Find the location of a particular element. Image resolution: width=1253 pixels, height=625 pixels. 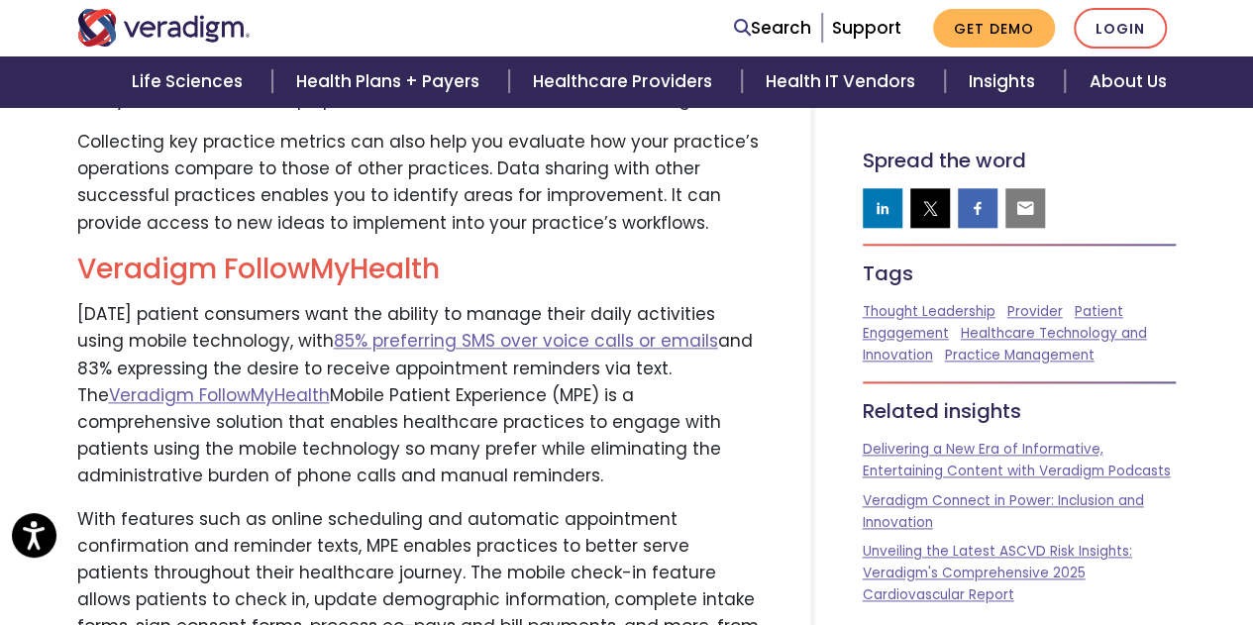

a: About Us is located at coordinates (1127, 81).